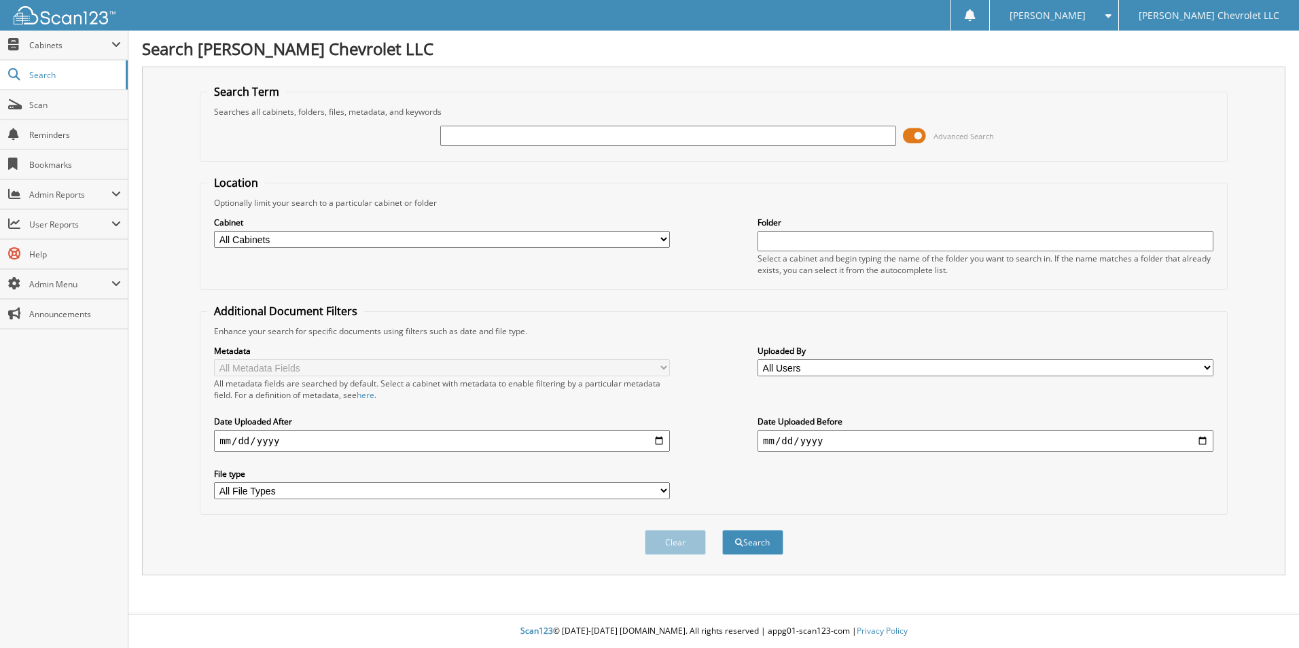  Describe the element at coordinates (75, 164) in the screenshot. I see `span: Bookmarks` at that location.